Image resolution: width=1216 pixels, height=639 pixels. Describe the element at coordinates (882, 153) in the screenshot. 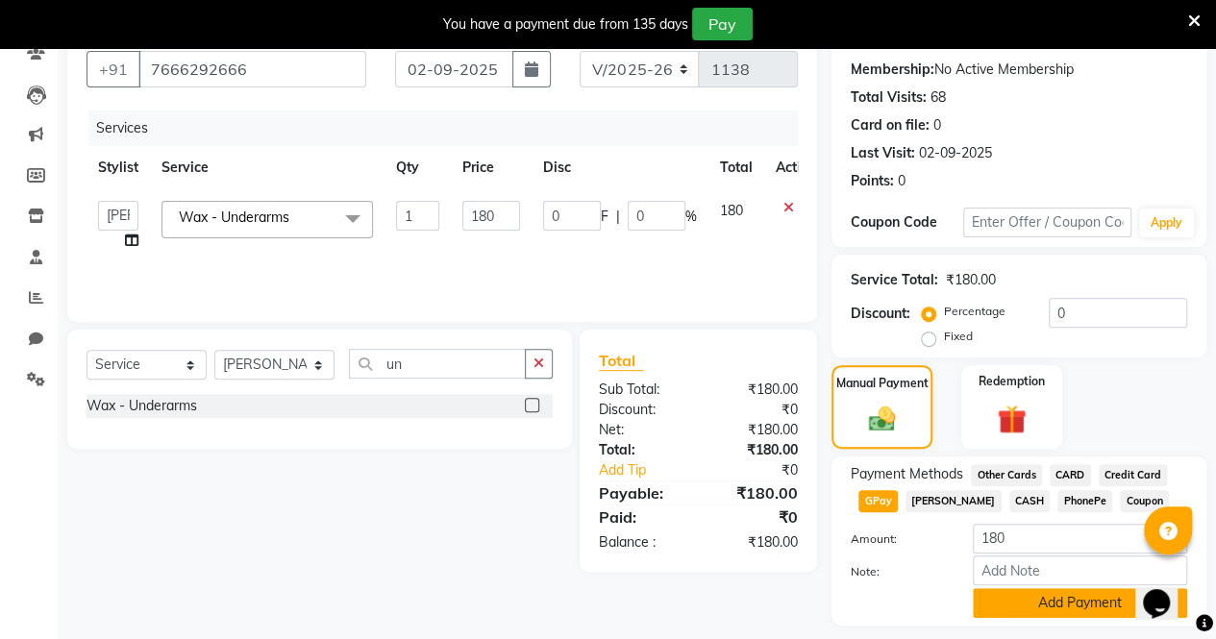

I see `div: Last Visit:` at that location.